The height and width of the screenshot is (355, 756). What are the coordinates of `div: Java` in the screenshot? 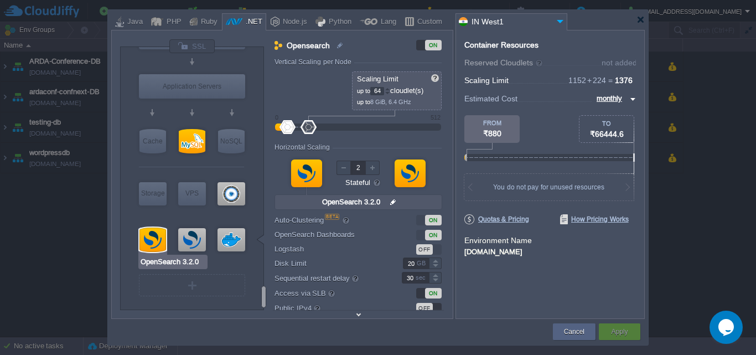 It's located at (133, 22).